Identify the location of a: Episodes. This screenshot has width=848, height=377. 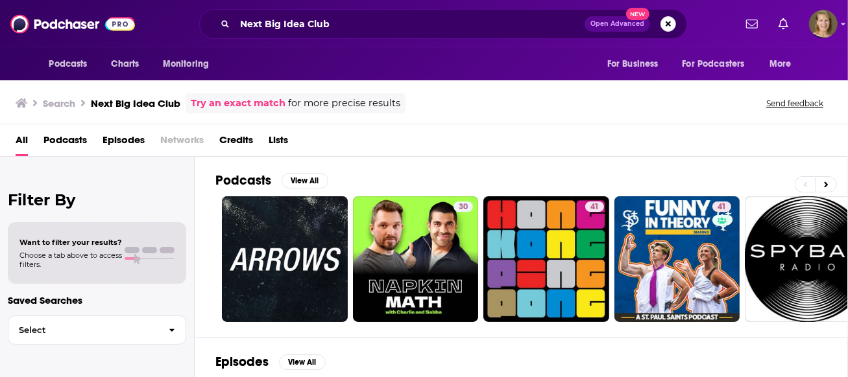
(123, 143).